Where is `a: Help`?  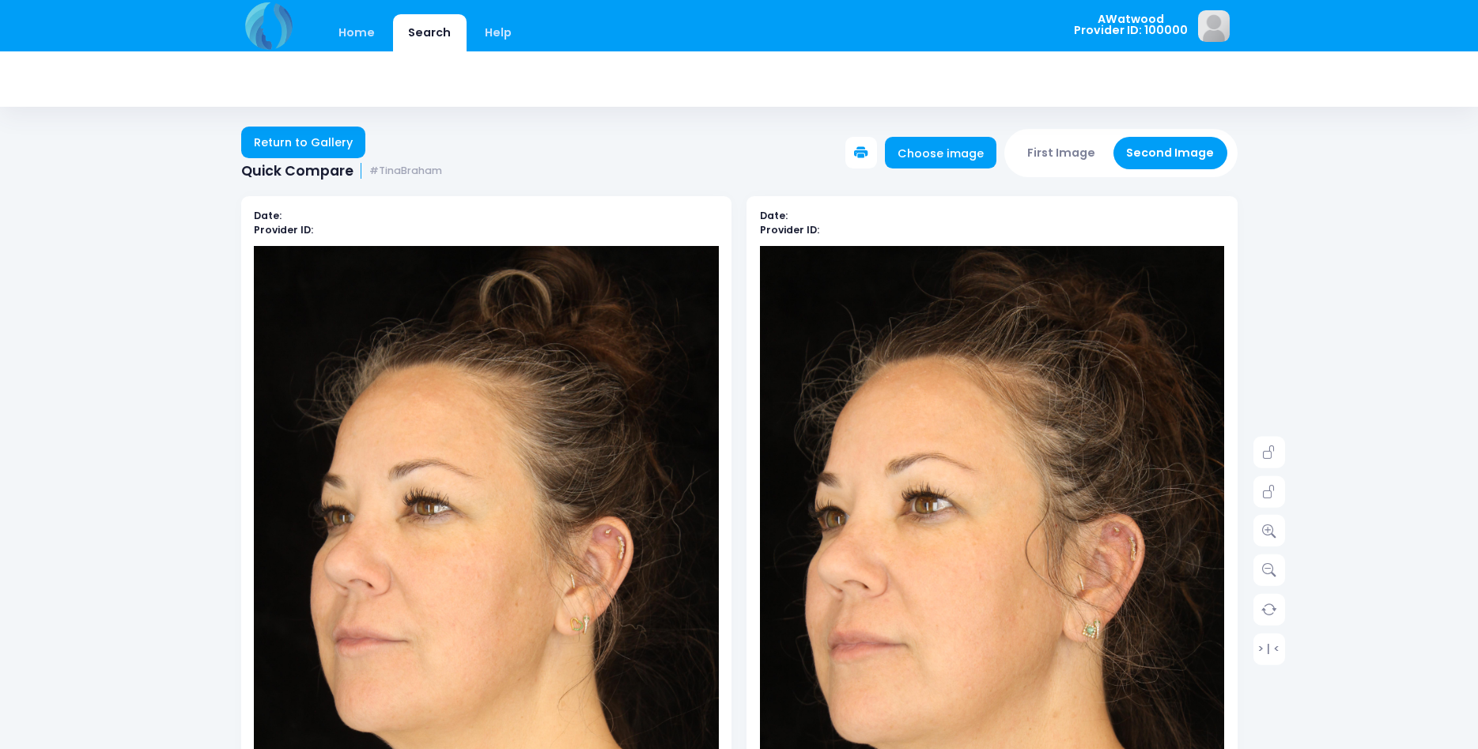
a: Help is located at coordinates (497, 32).